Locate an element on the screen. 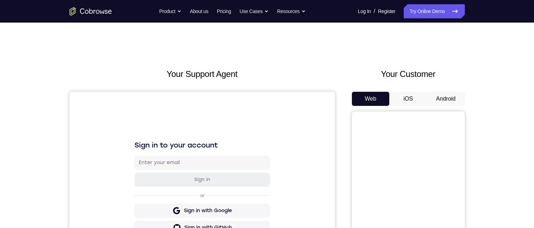 The image size is (534, 228). a: About us is located at coordinates (199, 11).